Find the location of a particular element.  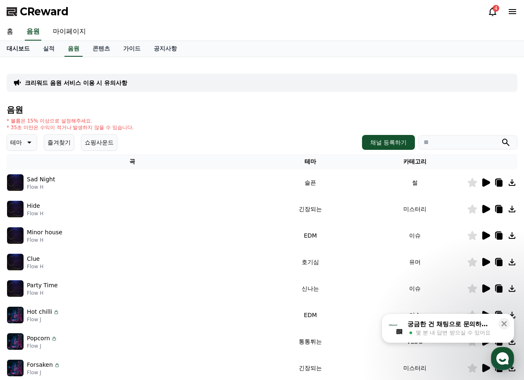

button: 쇼핑사운드 is located at coordinates (99, 142).